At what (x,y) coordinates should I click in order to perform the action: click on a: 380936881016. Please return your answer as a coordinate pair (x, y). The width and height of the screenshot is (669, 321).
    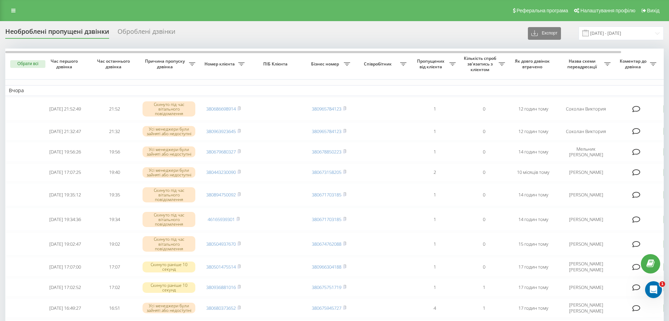
    Looking at the image, I should click on (221, 287).